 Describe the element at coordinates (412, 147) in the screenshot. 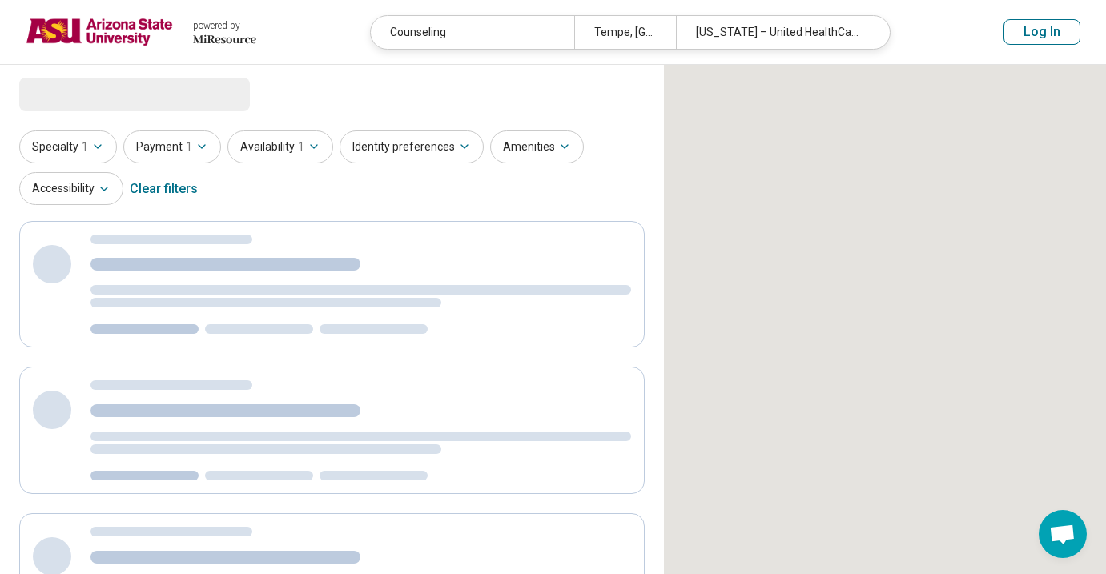

I see `button: Identity preferences` at that location.